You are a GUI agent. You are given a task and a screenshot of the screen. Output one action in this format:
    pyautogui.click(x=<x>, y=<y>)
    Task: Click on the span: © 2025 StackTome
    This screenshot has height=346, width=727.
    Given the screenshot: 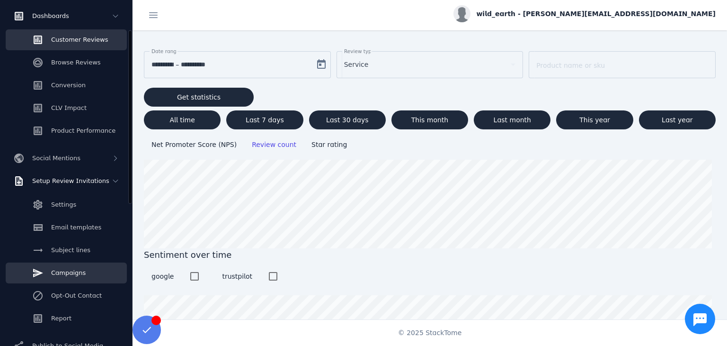 What is the action you would take?
    pyautogui.click(x=430, y=332)
    